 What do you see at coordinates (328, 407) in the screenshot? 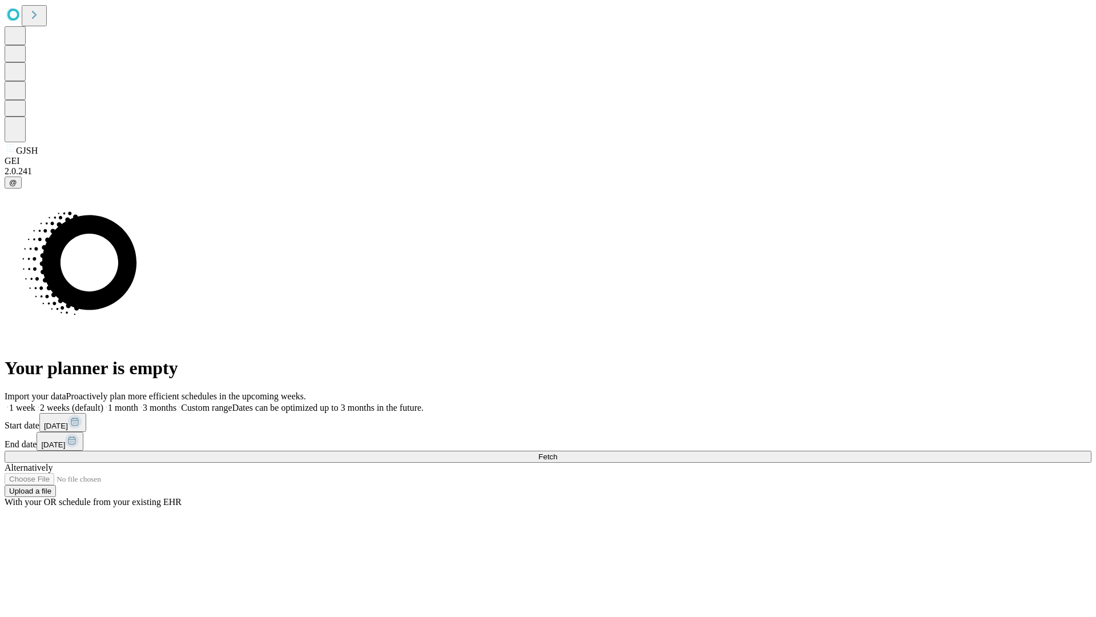
I see `span: Dates can be optimized up to 3 months in the future.` at bounding box center [328, 407].